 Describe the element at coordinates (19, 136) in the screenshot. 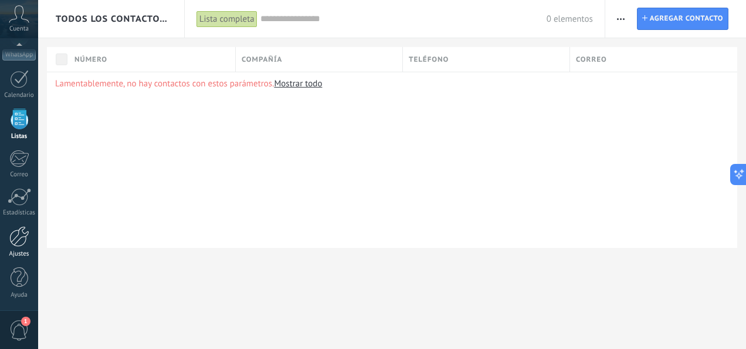

I see `div: Listas` at that location.